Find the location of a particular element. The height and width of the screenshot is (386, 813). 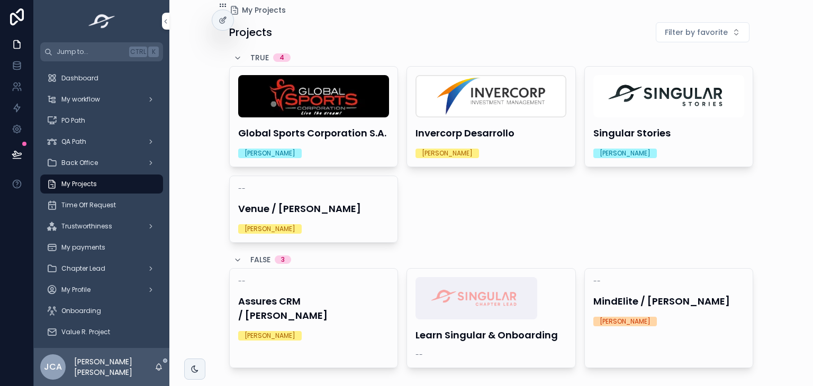

a: Back Office is located at coordinates (102, 163).